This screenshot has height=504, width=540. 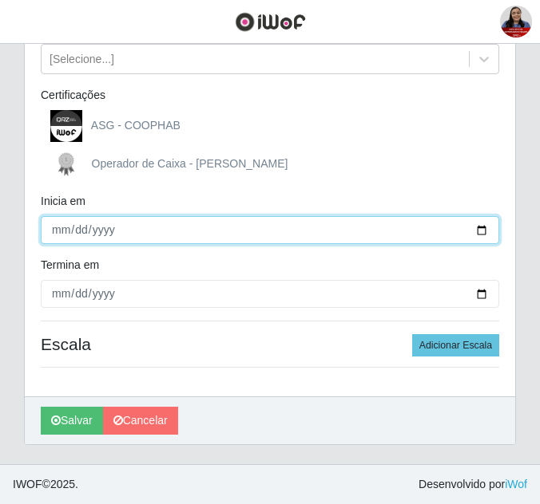 I want to click on span: © 2025 ., so click(x=45, y=484).